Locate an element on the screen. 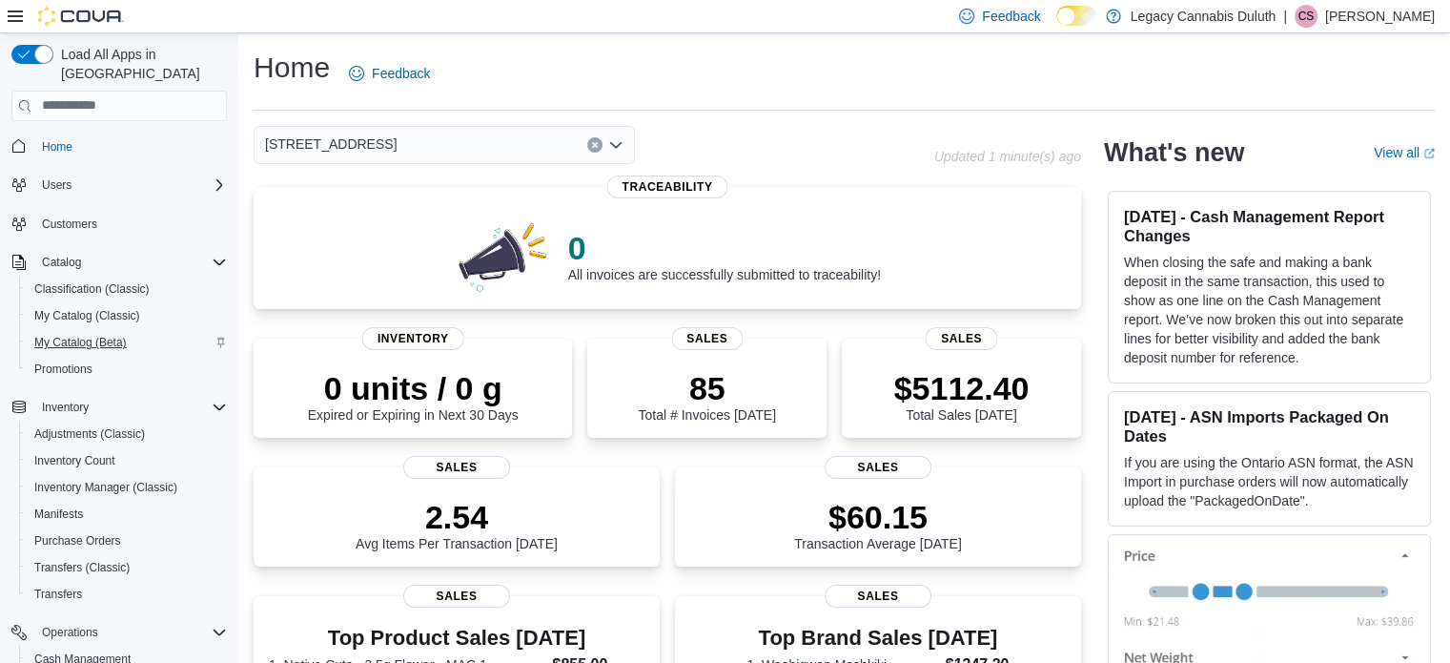  a: Classification (Classic) is located at coordinates (92, 289).